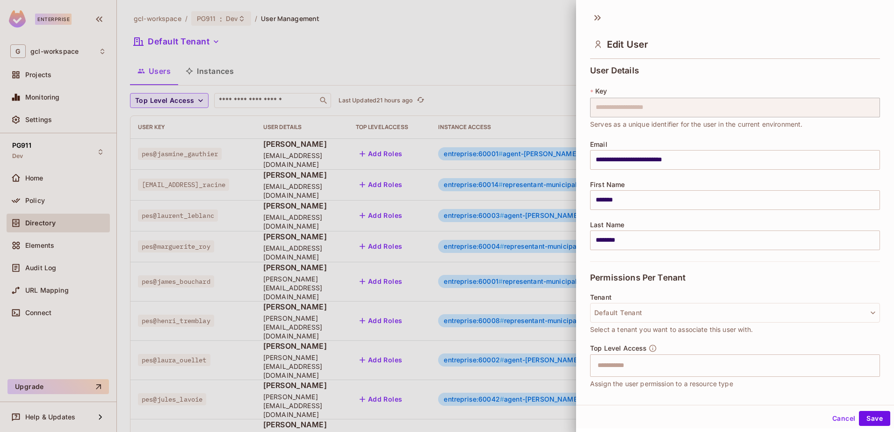  What do you see at coordinates (876, 365) in the screenshot?
I see `button: Open` at bounding box center [876, 365].